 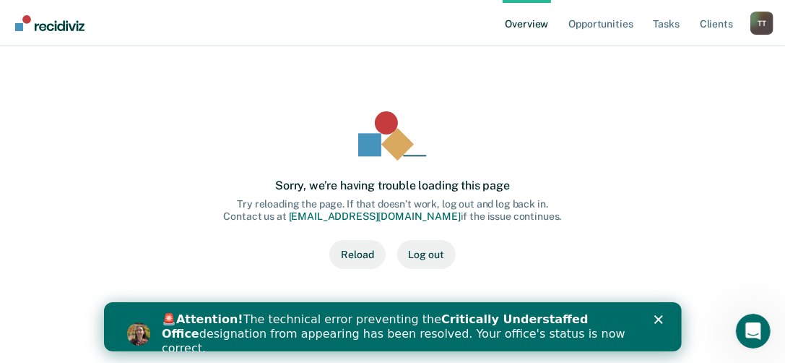 What do you see at coordinates (50, 23) in the screenshot?
I see `img: Recidiviz` at bounding box center [50, 23].